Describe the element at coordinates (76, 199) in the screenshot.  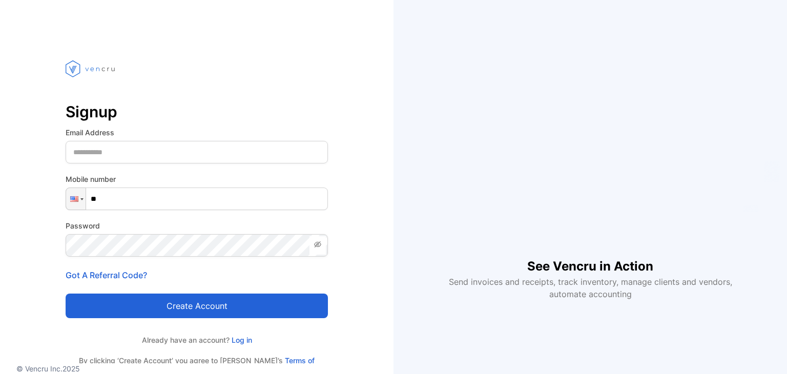
I see `div: United States: + 1` at that location.